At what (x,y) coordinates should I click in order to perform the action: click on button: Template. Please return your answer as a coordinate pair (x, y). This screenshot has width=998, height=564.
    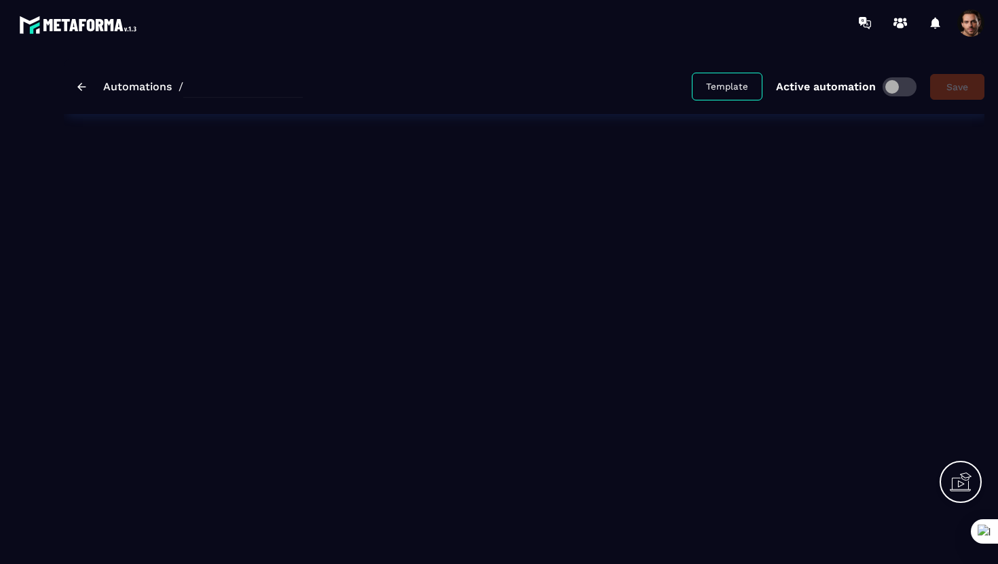
    Looking at the image, I should click on (727, 86).